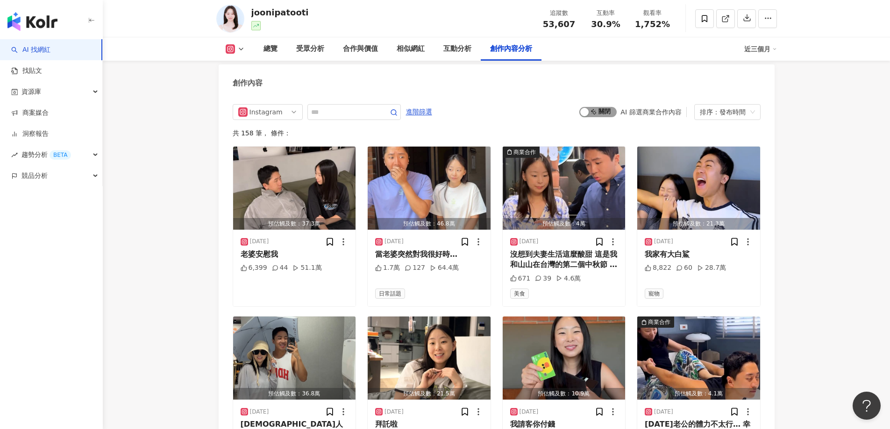 Image resolution: width=890 pixels, height=429 pixels. What do you see at coordinates (294, 394) in the screenshot?
I see `div: 預估觸及數：36.8萬` at bounding box center [294, 394].